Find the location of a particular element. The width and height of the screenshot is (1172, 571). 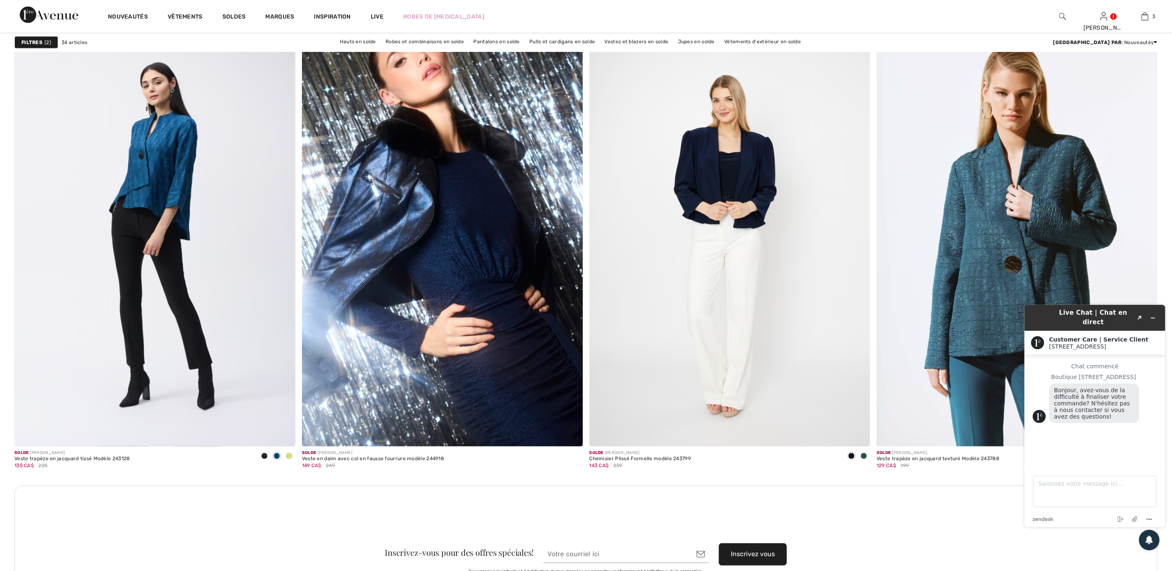

div: Veste en daim avec col en fausse fourrure modèle 244918 is located at coordinates (373, 459).